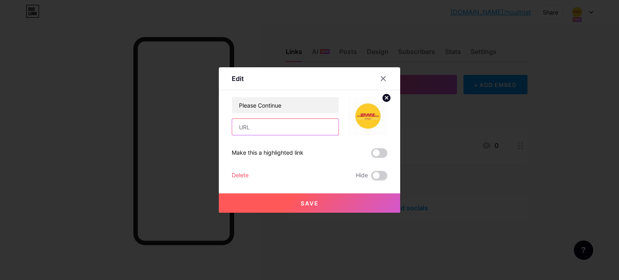 This screenshot has height=280, width=619. What do you see at coordinates (310, 203) in the screenshot?
I see `span: Save` at bounding box center [310, 203].